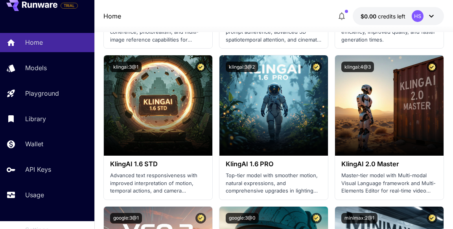 The height and width of the screenshot is (229, 453). I want to click on button: google:3@0, so click(242, 218).